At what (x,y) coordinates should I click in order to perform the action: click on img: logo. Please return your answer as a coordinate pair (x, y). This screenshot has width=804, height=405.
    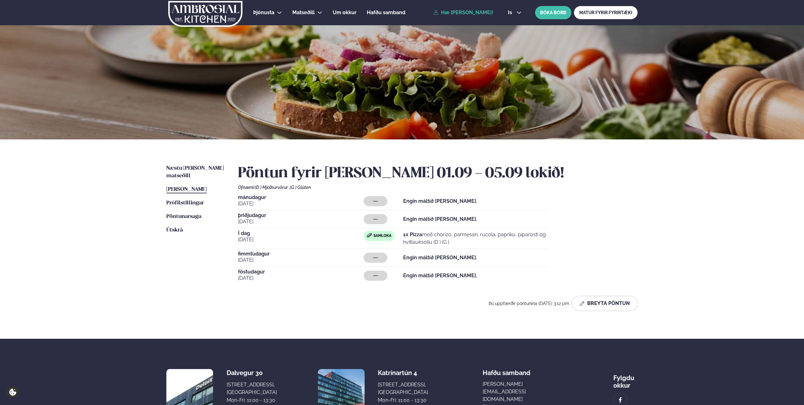
    Looking at the image, I should click on (205, 14).